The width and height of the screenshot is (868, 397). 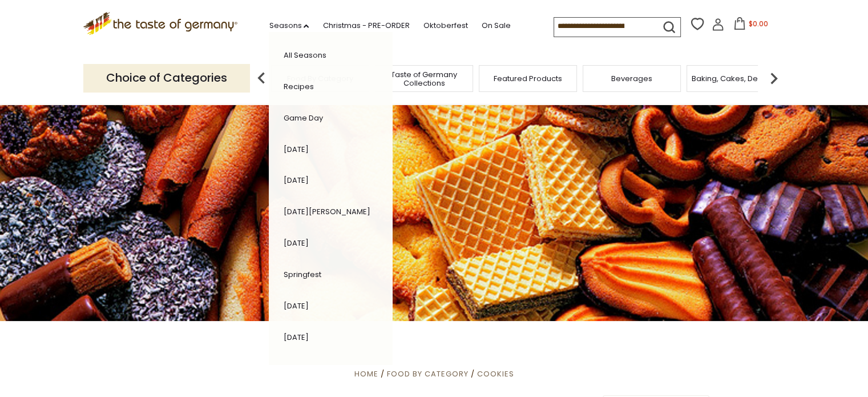 I want to click on a: All Seasons, so click(x=304, y=55).